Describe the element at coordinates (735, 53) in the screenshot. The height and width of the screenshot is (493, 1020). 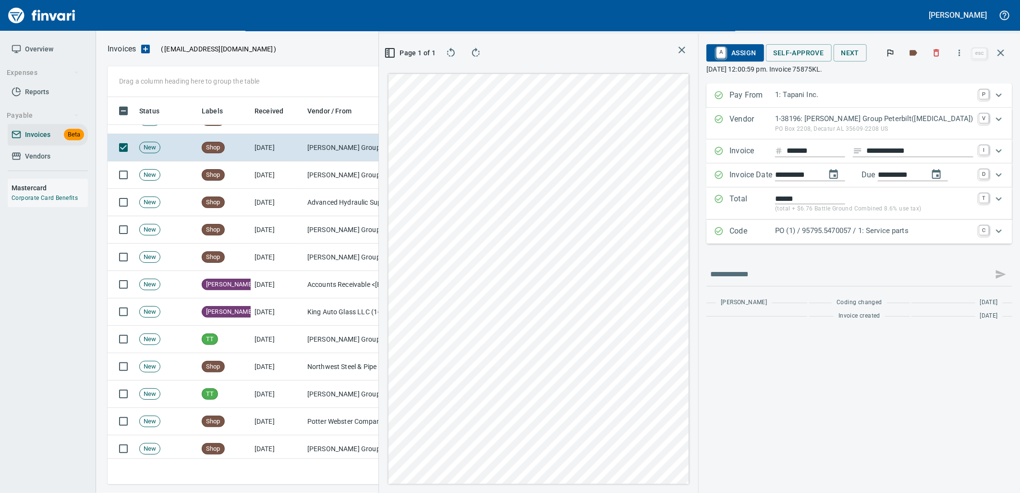
I see `span: Assign` at that location.